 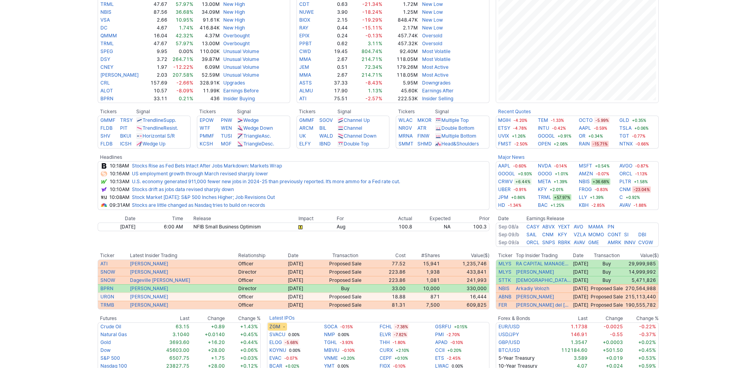 What do you see at coordinates (207, 75) in the screenshot?
I see `td: 52.59M` at bounding box center [207, 75].